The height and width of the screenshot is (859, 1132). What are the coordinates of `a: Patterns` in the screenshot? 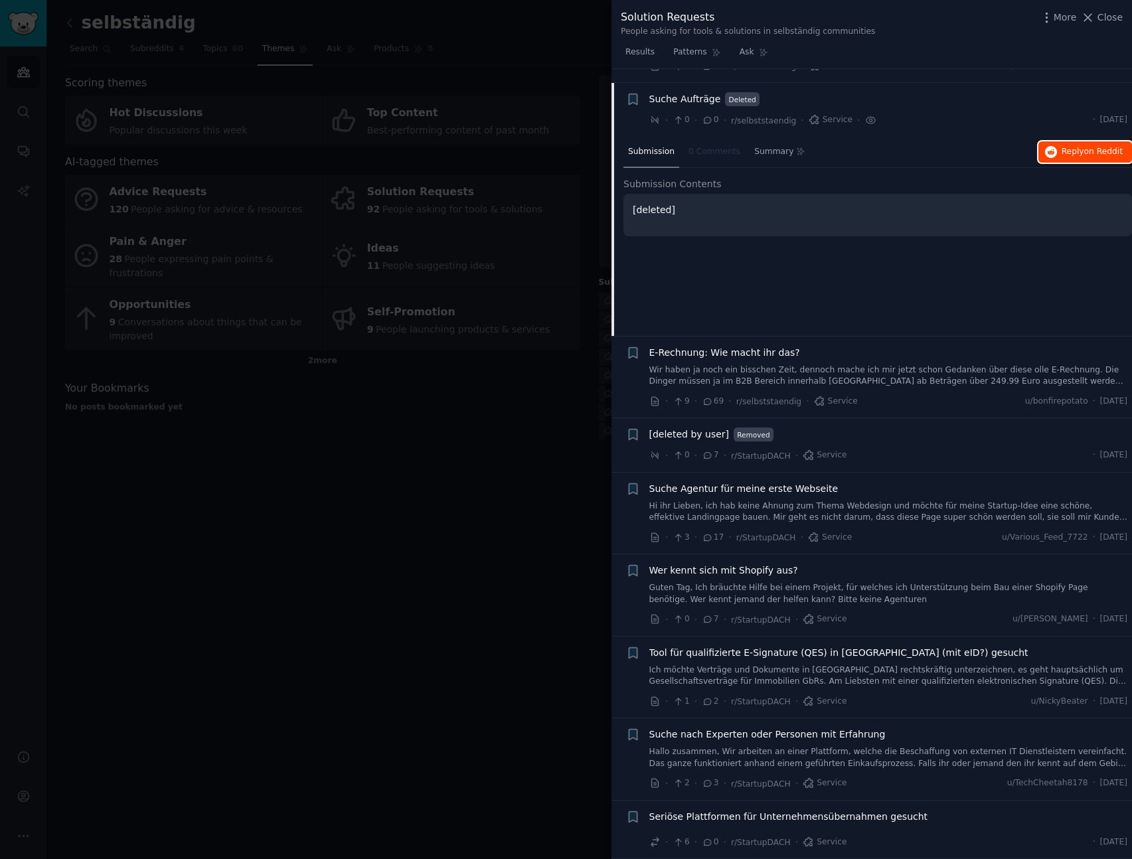 It's located at (697, 55).